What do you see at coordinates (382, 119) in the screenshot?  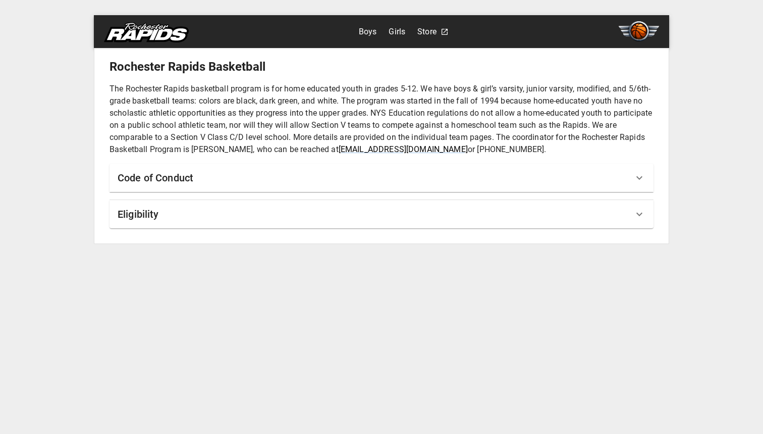 I see `p: The Rochester Rapids basketball program is for home educated youth in grades 5-12. We have boys &...` at bounding box center [382, 119].